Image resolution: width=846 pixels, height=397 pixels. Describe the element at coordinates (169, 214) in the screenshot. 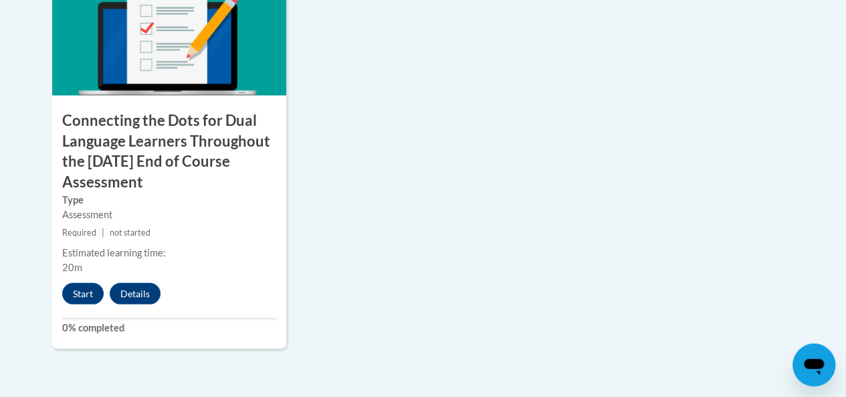

I see `div: Assessment` at that location.